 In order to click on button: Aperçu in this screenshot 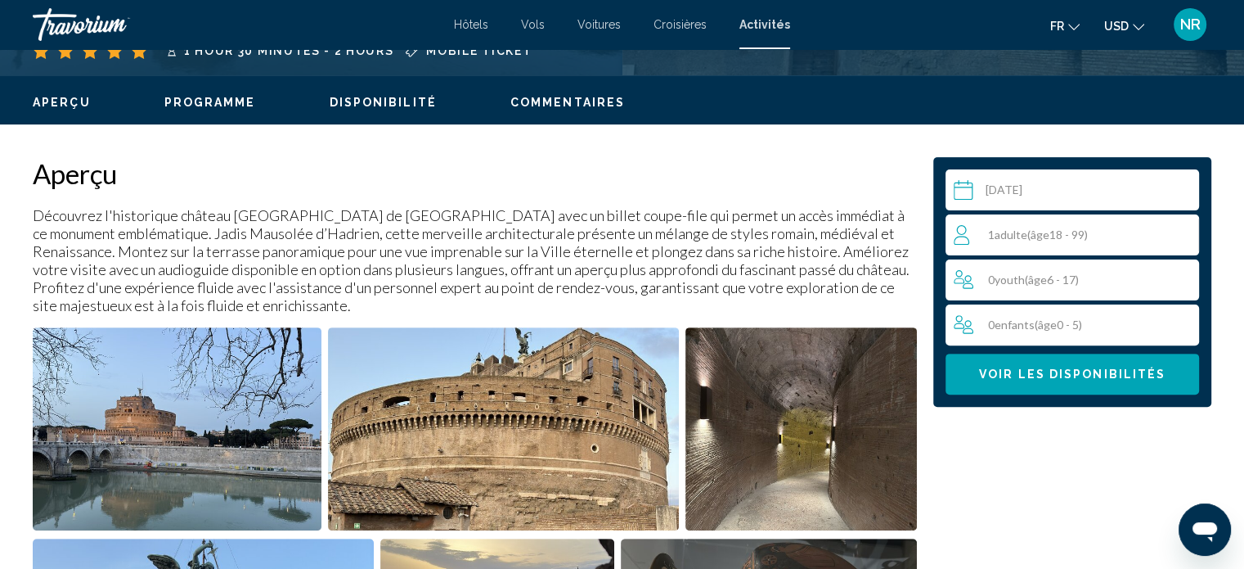, I will do `click(61, 102)`.